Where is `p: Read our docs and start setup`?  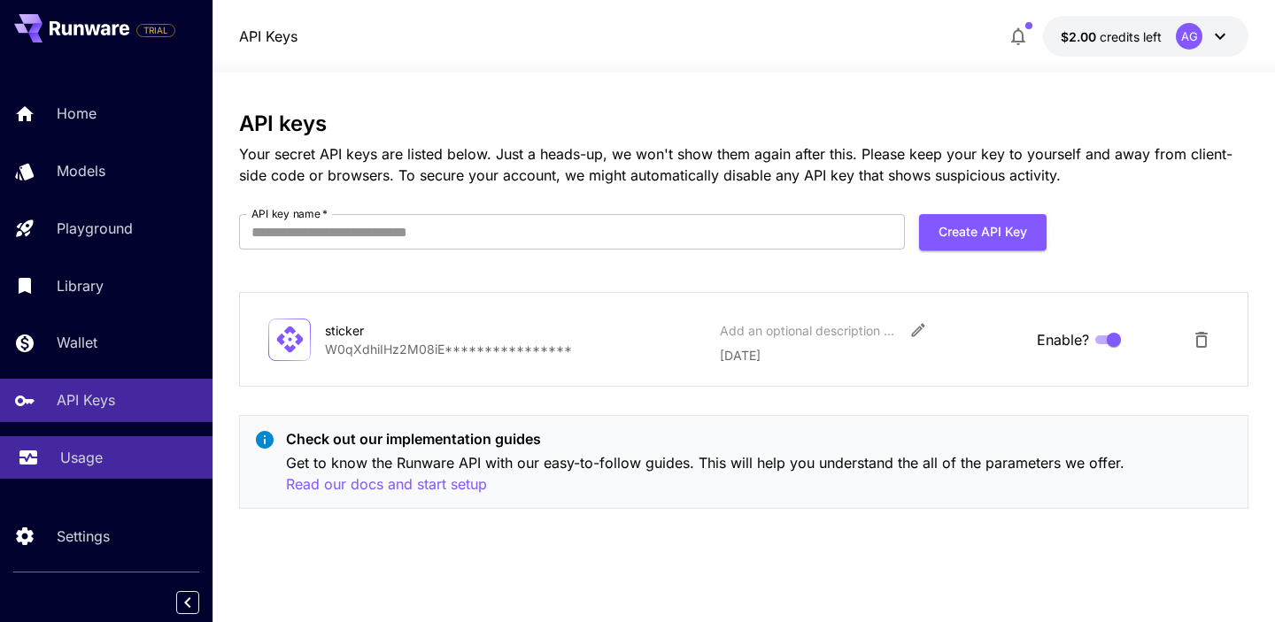 p: Read our docs and start setup is located at coordinates (386, 484).